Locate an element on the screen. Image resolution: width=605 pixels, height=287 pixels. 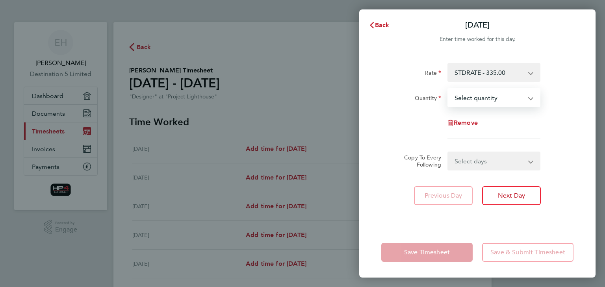
label: Rate is located at coordinates (433, 74).